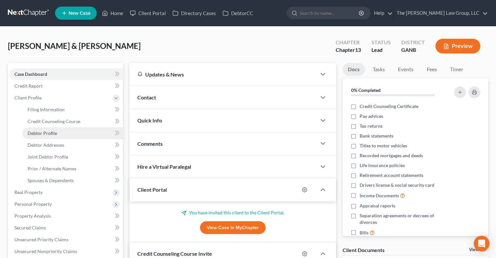  What do you see at coordinates (363, 249) in the screenshot?
I see `div: Client Documents` at bounding box center [363, 249].